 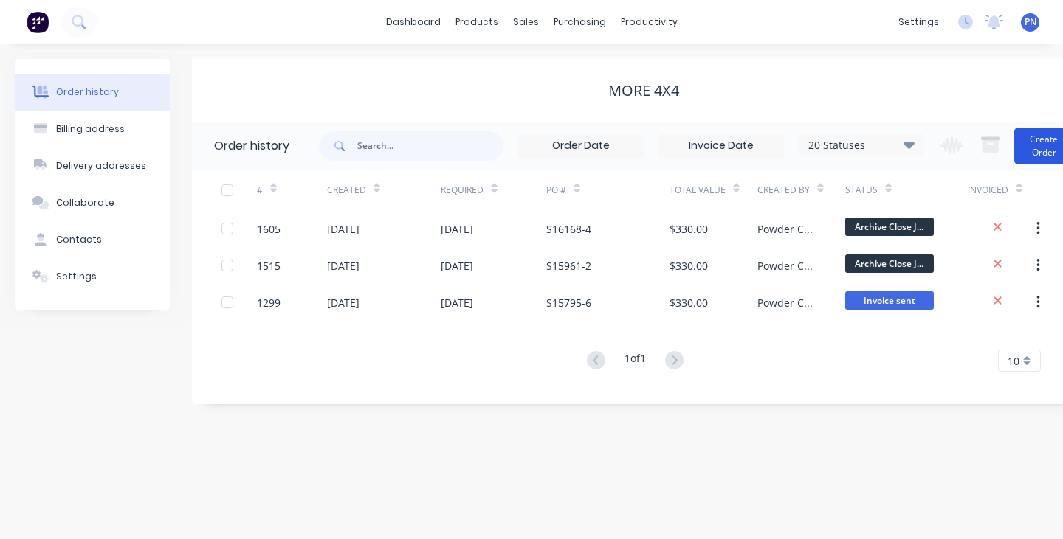 I want to click on div: 20 Statuses, so click(x=861, y=145).